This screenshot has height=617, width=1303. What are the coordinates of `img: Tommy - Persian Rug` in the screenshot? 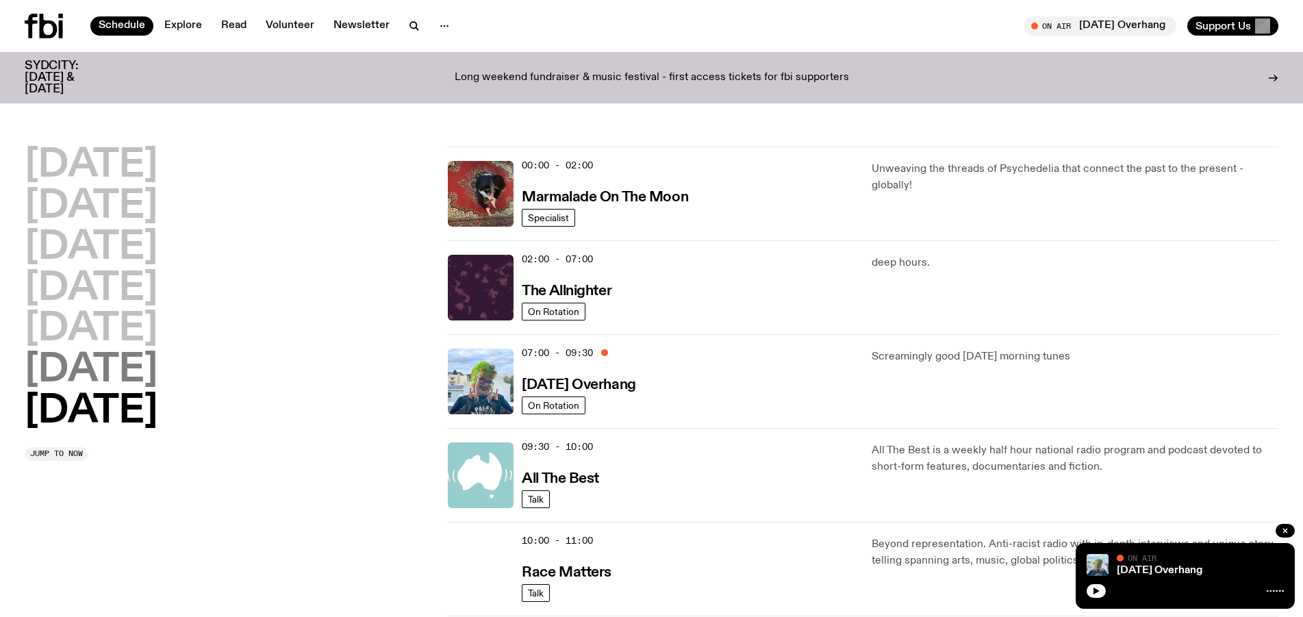 It's located at (481, 194).